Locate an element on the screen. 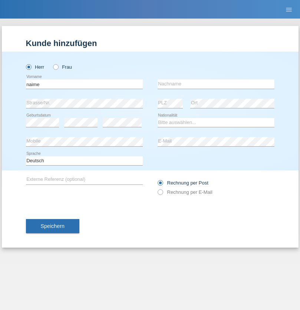  label: Rechnung per E-Mail is located at coordinates (185, 192).